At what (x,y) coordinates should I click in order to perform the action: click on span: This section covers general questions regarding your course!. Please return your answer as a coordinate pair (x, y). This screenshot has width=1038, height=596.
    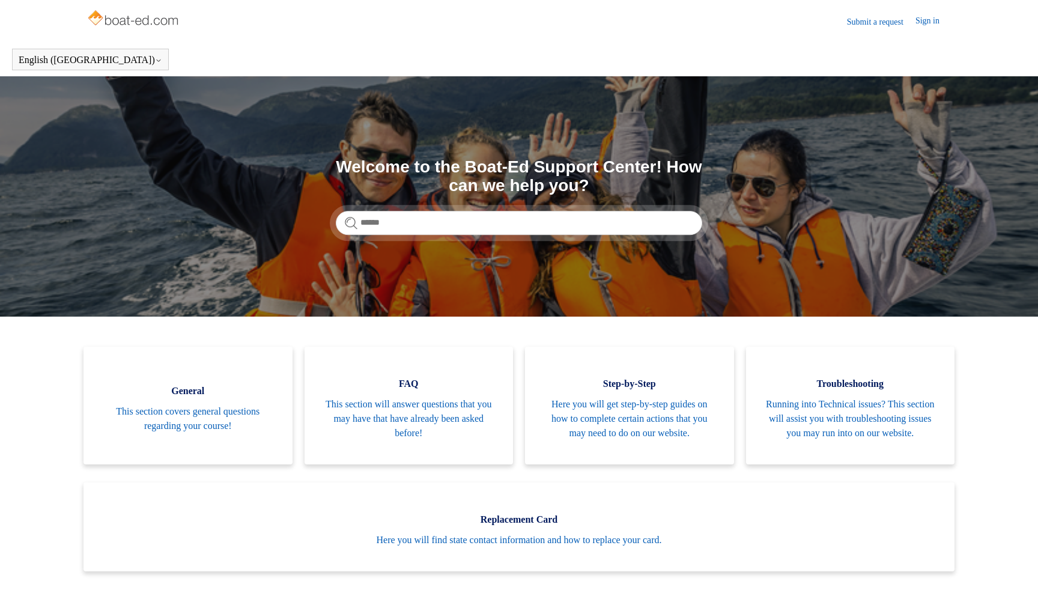
    Looking at the image, I should click on (188, 419).